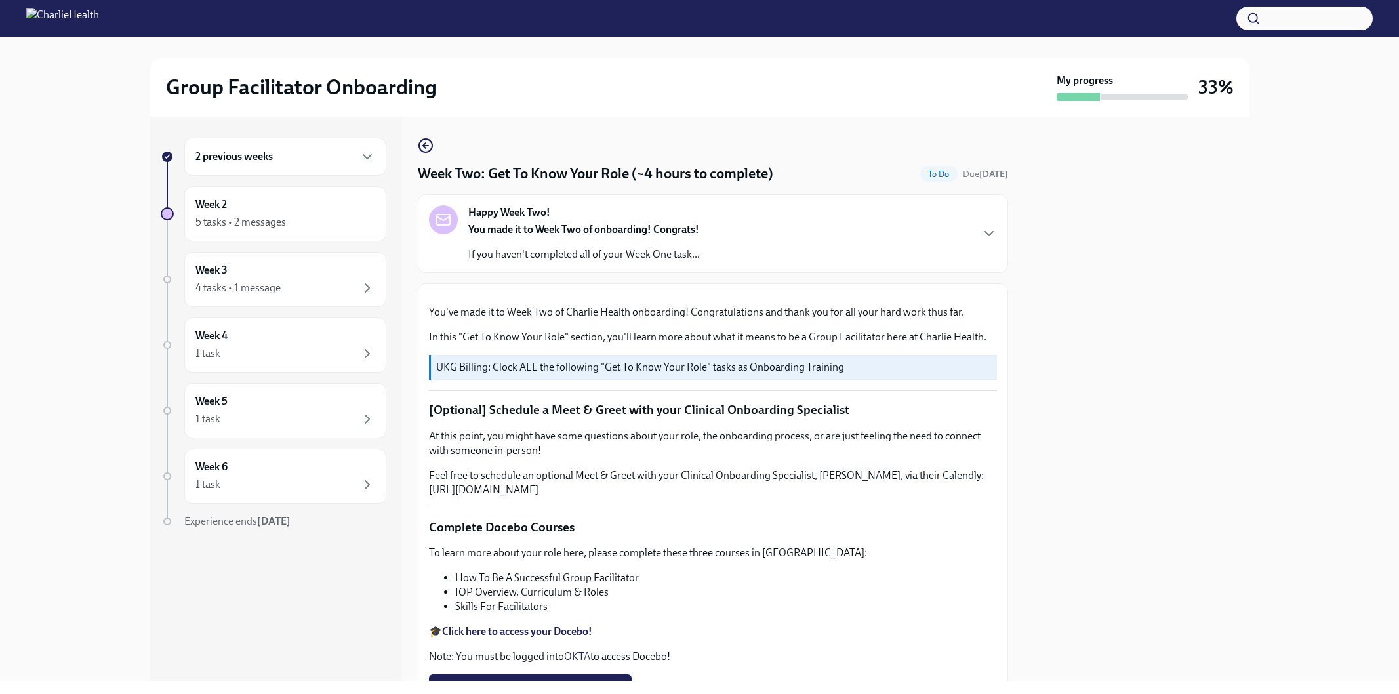  Describe the element at coordinates (713, 483) in the screenshot. I see `p: Feel free to schedule an optional Meet & Greet with your Clinical Onboarding Specialist, [PERSON_...` at that location.